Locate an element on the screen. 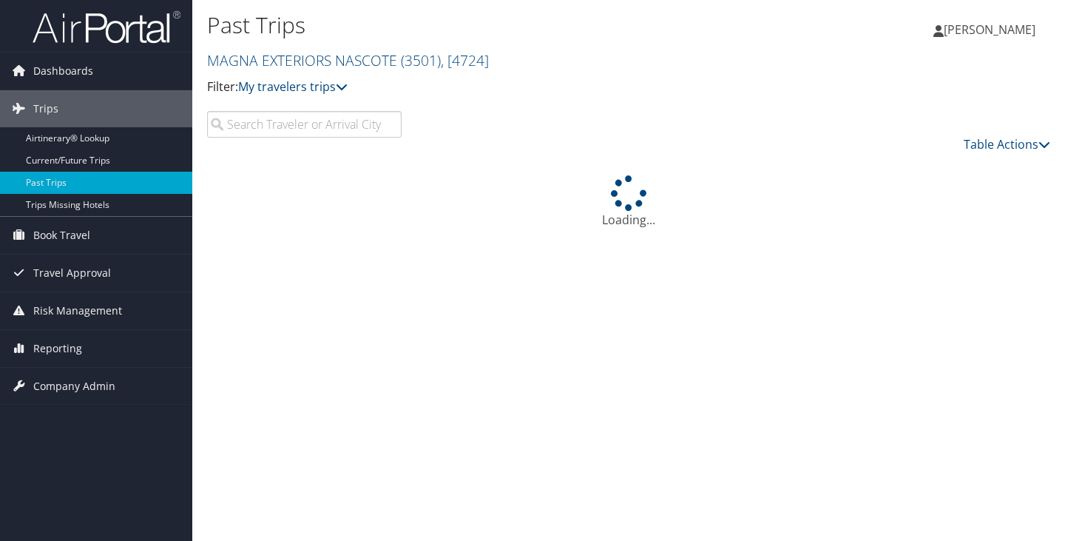  span: Risk Management is located at coordinates (78, 311).